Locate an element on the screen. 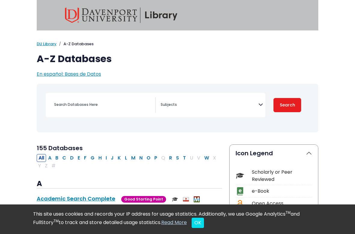 The height and width of the screenshot is (234, 355). button: Filter Results J is located at coordinates (112, 158).